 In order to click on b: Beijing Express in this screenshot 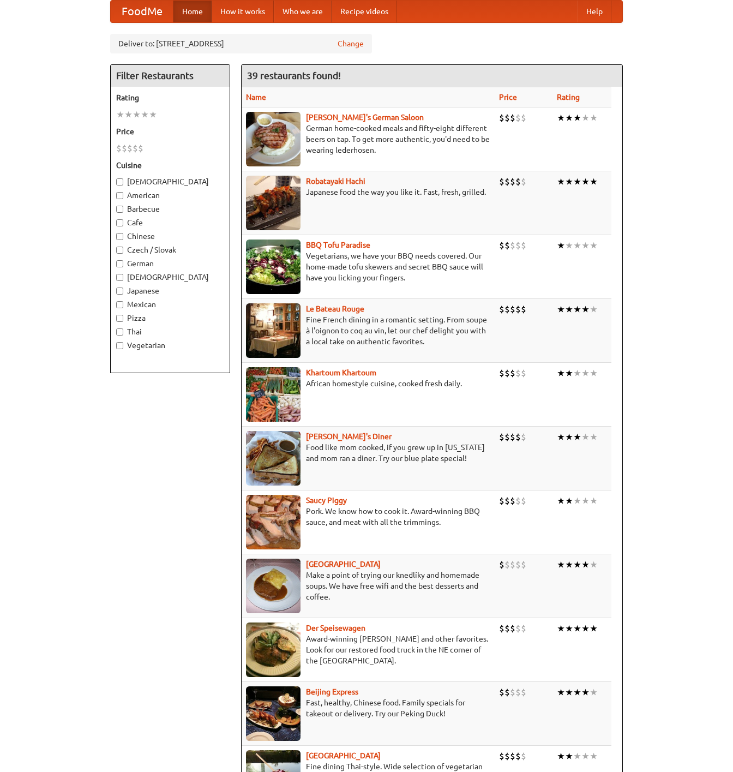, I will do `click(332, 692)`.